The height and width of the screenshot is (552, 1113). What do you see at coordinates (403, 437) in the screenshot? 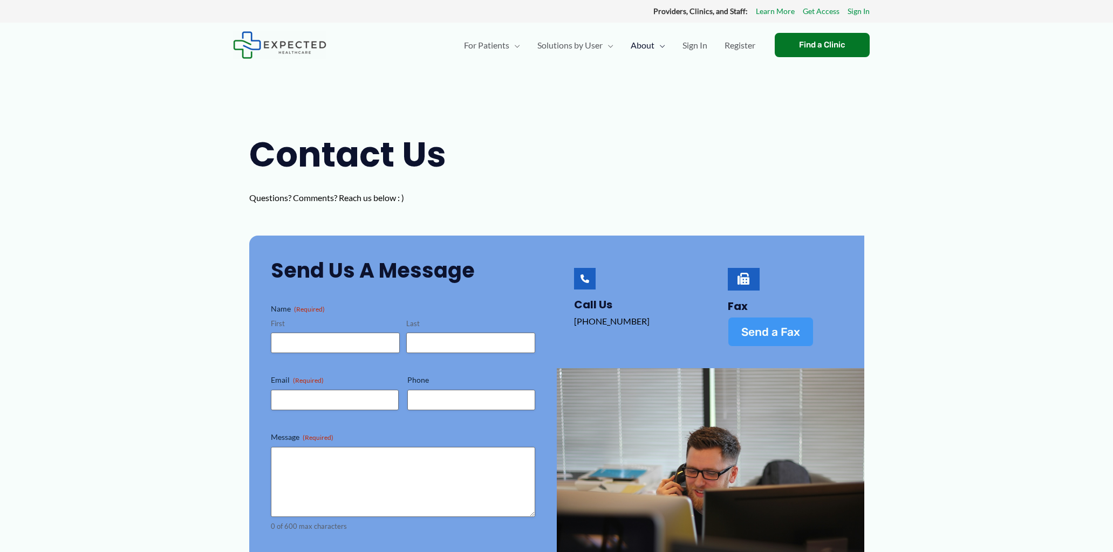
I see `label: Message` at bounding box center [403, 437].